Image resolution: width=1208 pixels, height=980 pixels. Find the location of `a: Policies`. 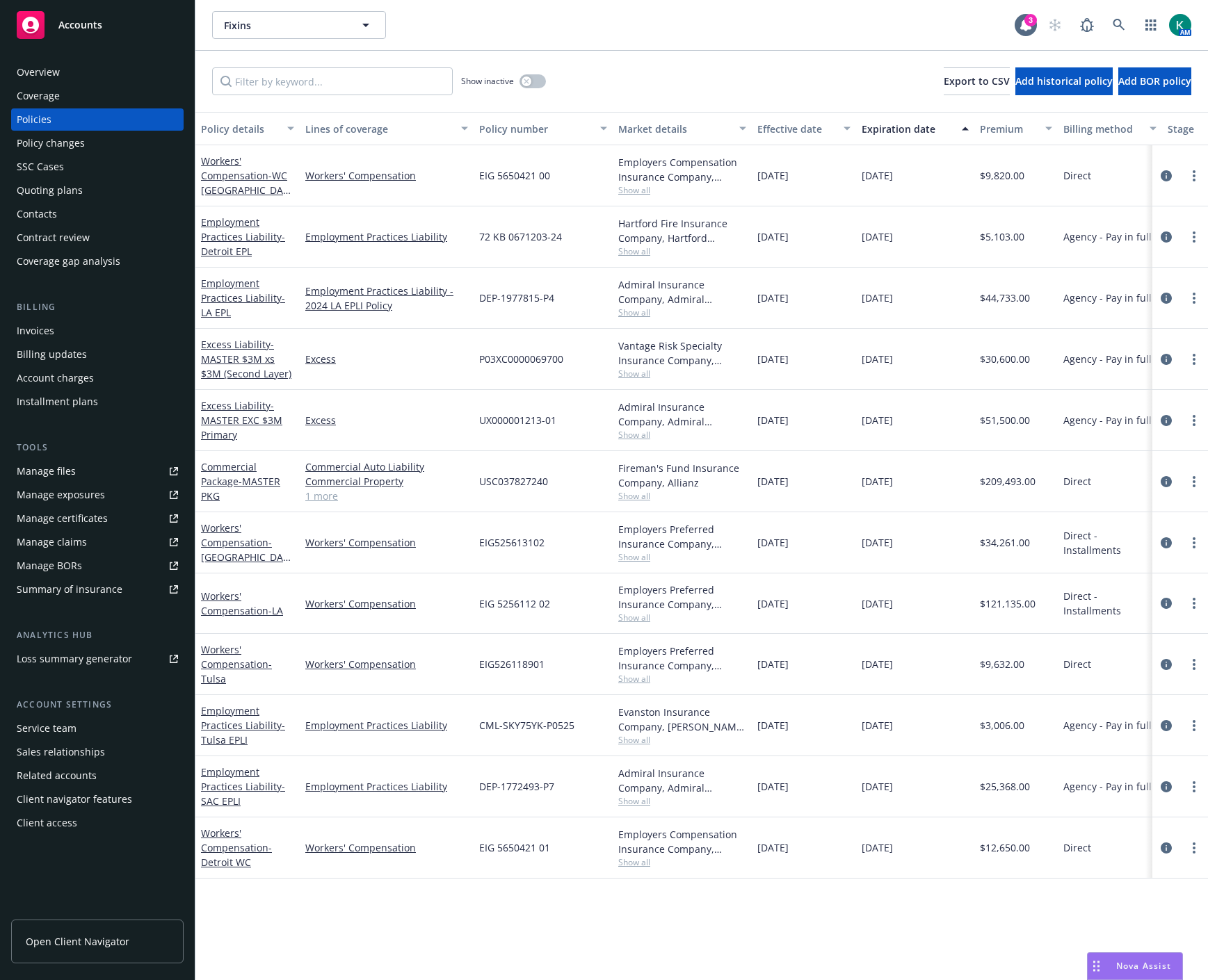

a: Policies is located at coordinates (97, 120).